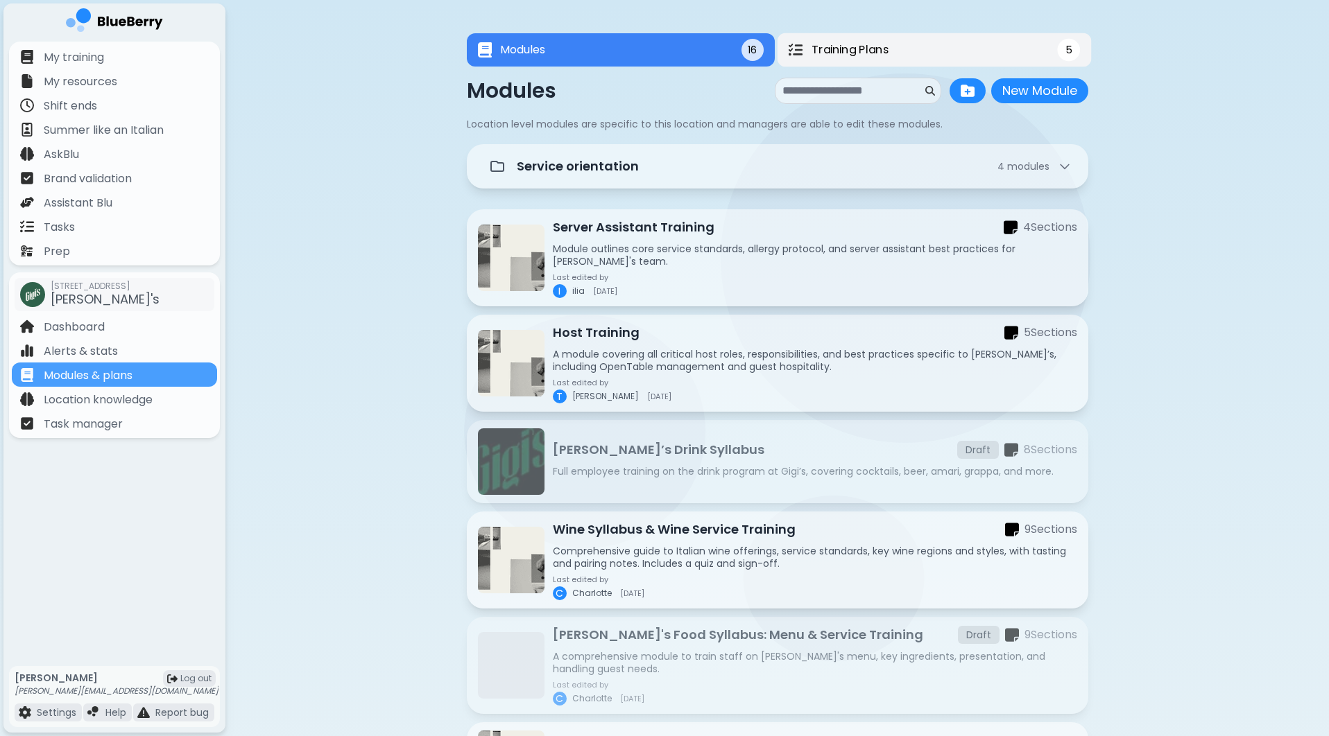 This screenshot has width=1329, height=736. What do you see at coordinates (116, 713) in the screenshot?
I see `p: Help` at bounding box center [116, 713].